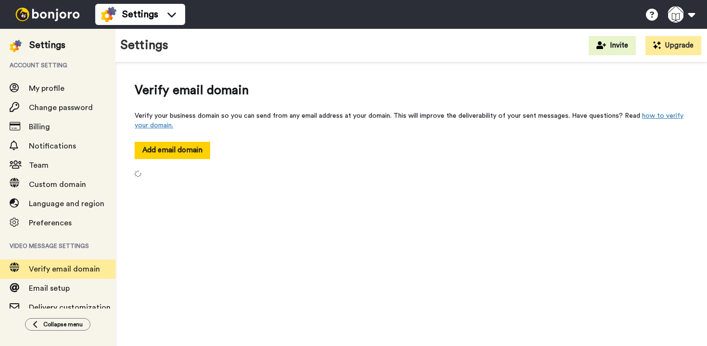 Image resolution: width=707 pixels, height=346 pixels. Describe the element at coordinates (57, 185) in the screenshot. I see `span: Custom domain` at that location.